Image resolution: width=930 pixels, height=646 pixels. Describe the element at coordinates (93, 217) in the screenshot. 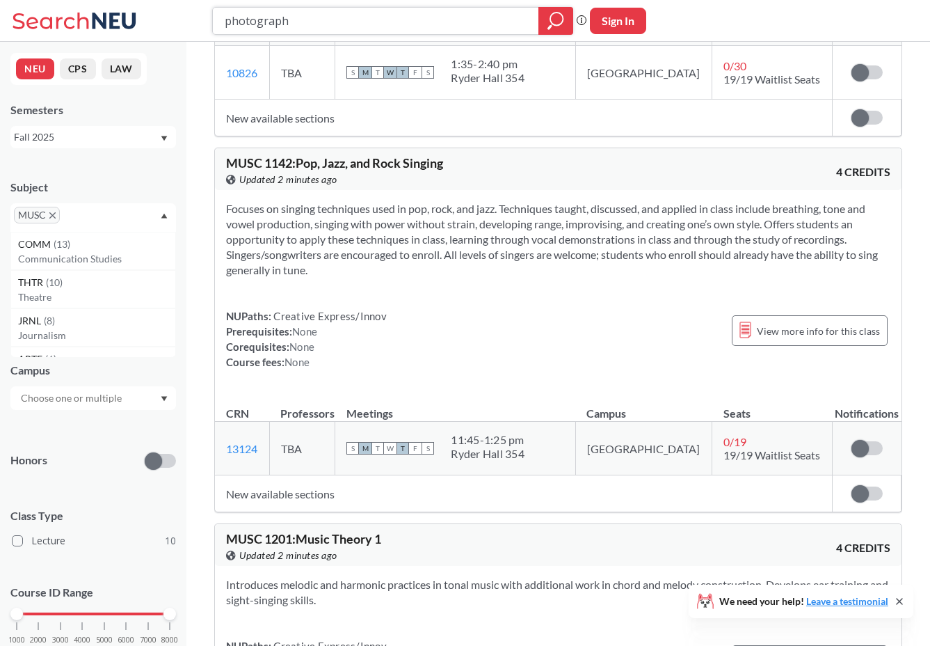

I see `div: MUSCX to remove pillDropdown arrowCOMM(13)Communication StudiesTHTR(10)TheatreJRNL(8)JournalismAR...` at that location.